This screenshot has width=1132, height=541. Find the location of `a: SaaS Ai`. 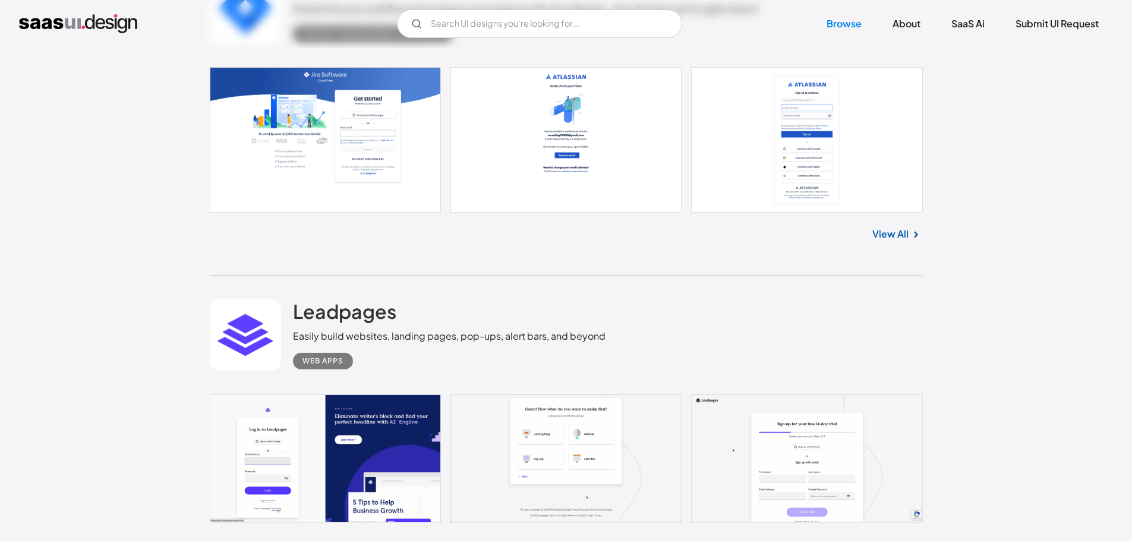

a: SaaS Ai is located at coordinates (968, 24).